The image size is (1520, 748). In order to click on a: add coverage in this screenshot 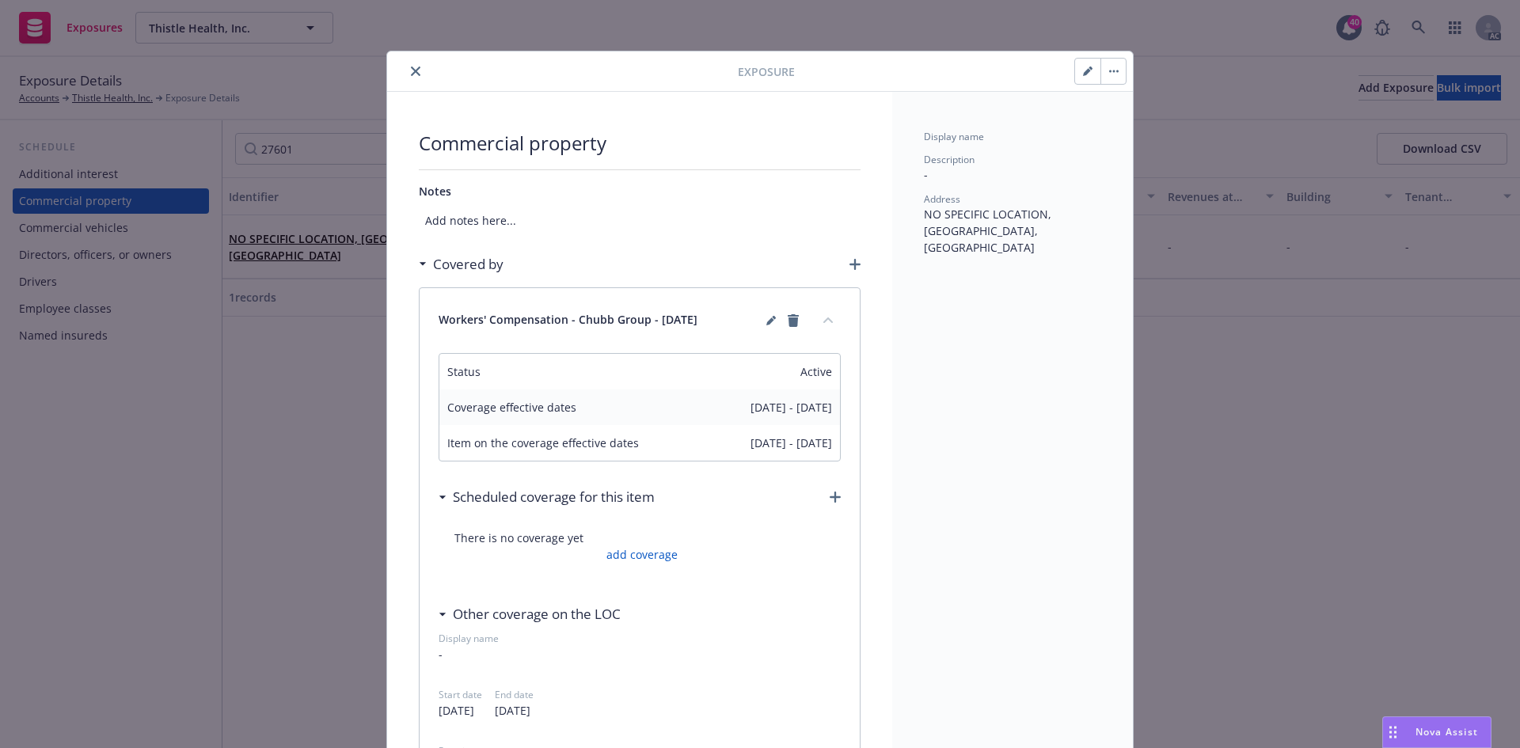, I will do `click(640, 554)`.